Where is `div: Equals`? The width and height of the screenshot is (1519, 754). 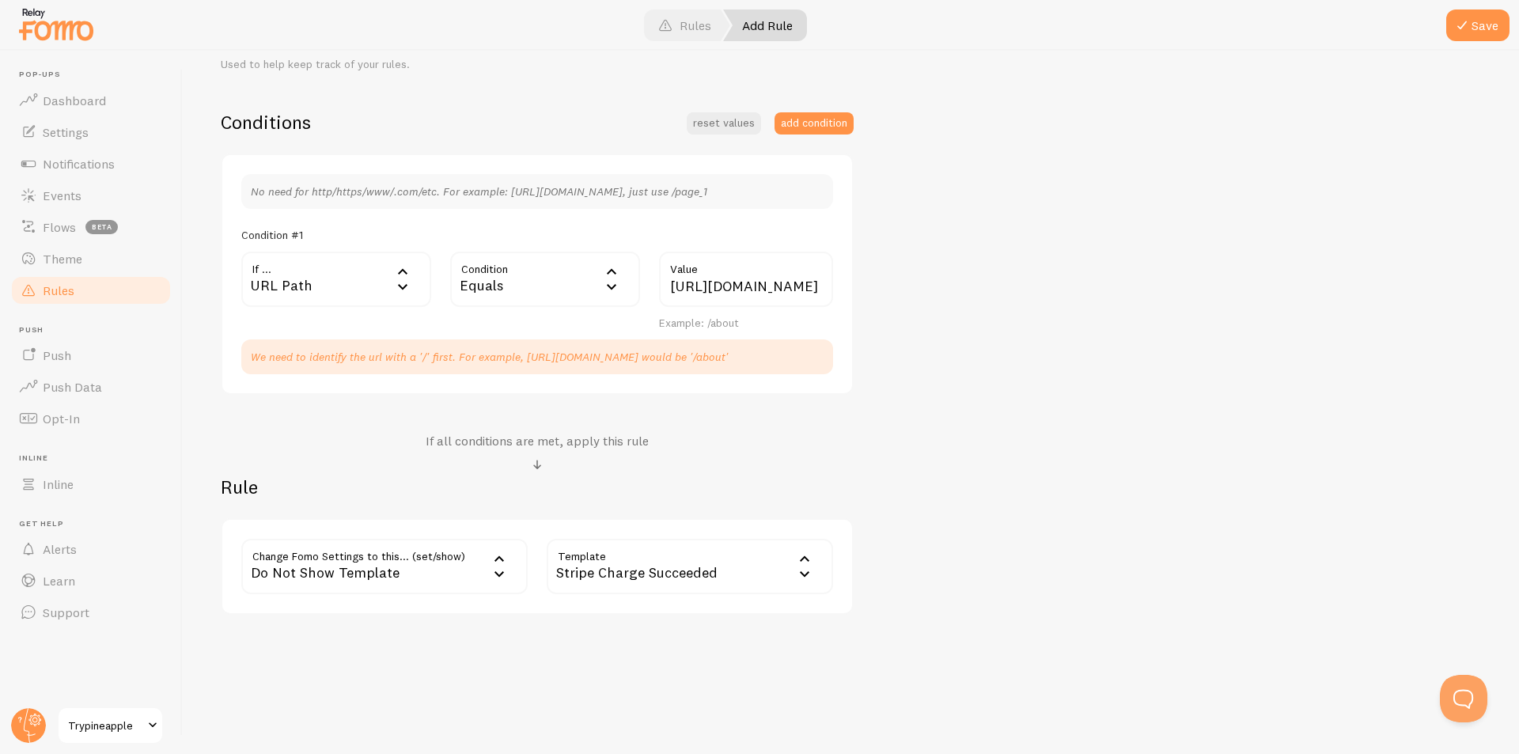
div: Equals is located at coordinates (545, 279).